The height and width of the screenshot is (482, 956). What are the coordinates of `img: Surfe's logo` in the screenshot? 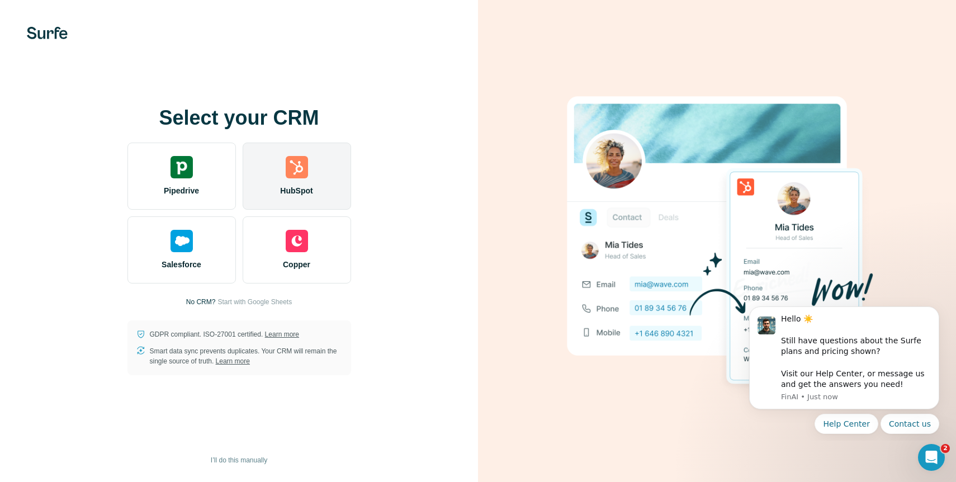 It's located at (47, 33).